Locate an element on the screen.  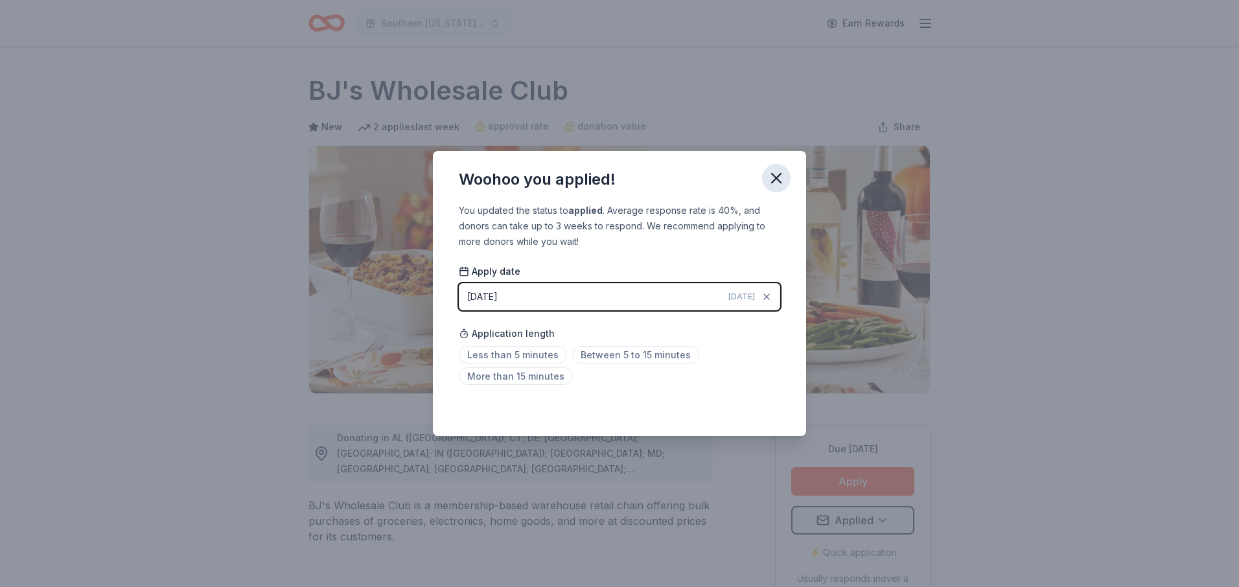
span: Less than 5 minutes is located at coordinates (513, 355).